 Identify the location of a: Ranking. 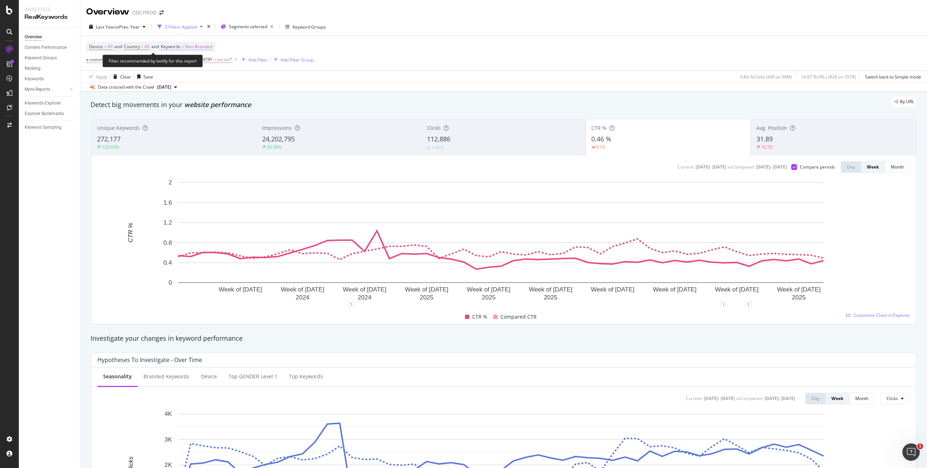
(50, 68).